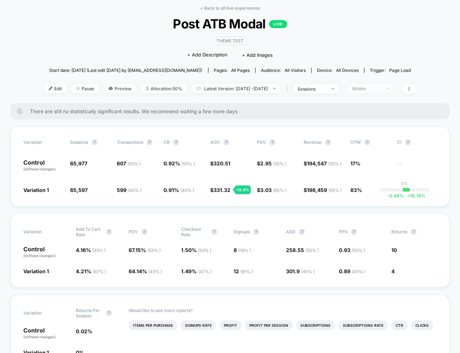 The image size is (460, 353). I want to click on span: PDV, so click(133, 232).